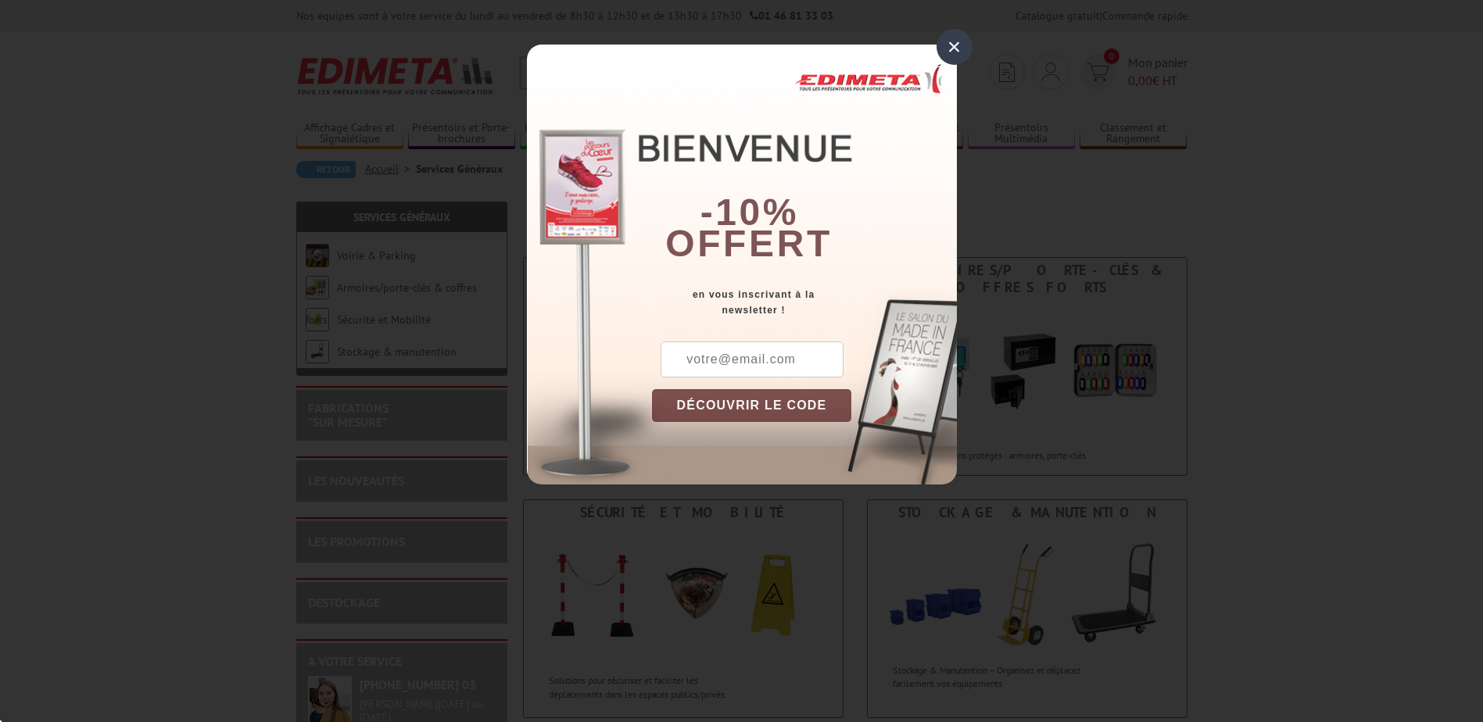 Image resolution: width=1483 pixels, height=722 pixels. I want to click on input: votre@email.com, so click(752, 360).